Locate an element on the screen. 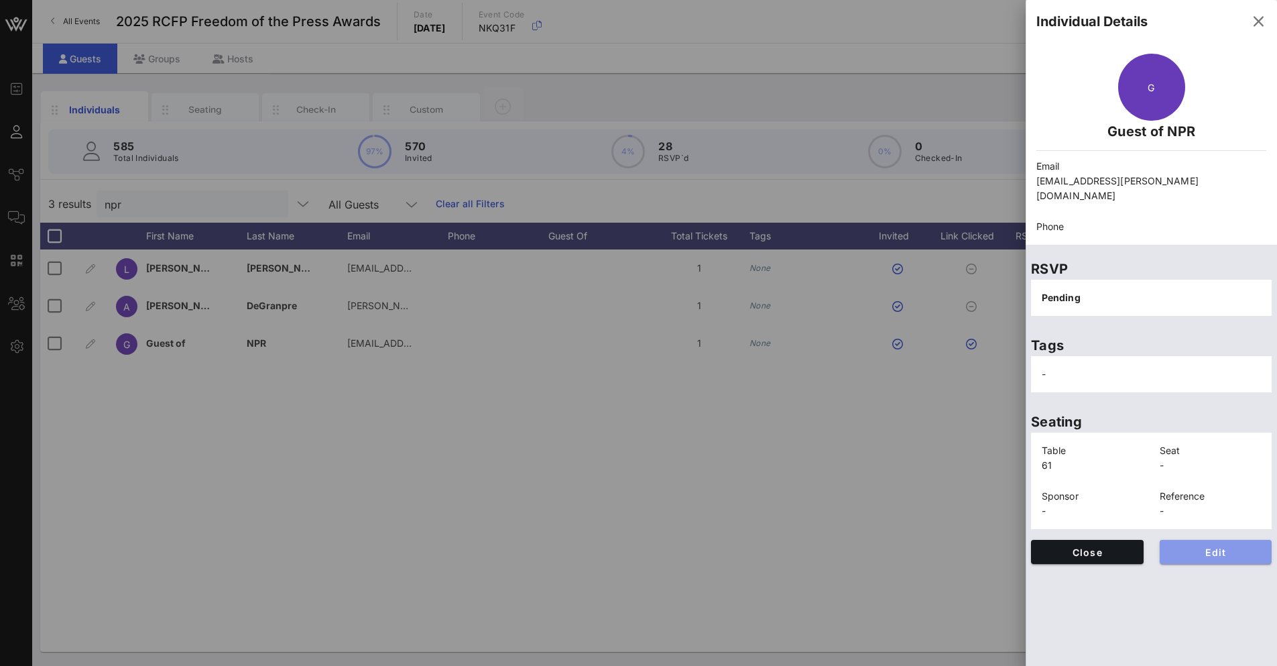 Image resolution: width=1277 pixels, height=666 pixels. p: Email is located at coordinates (1151, 166).